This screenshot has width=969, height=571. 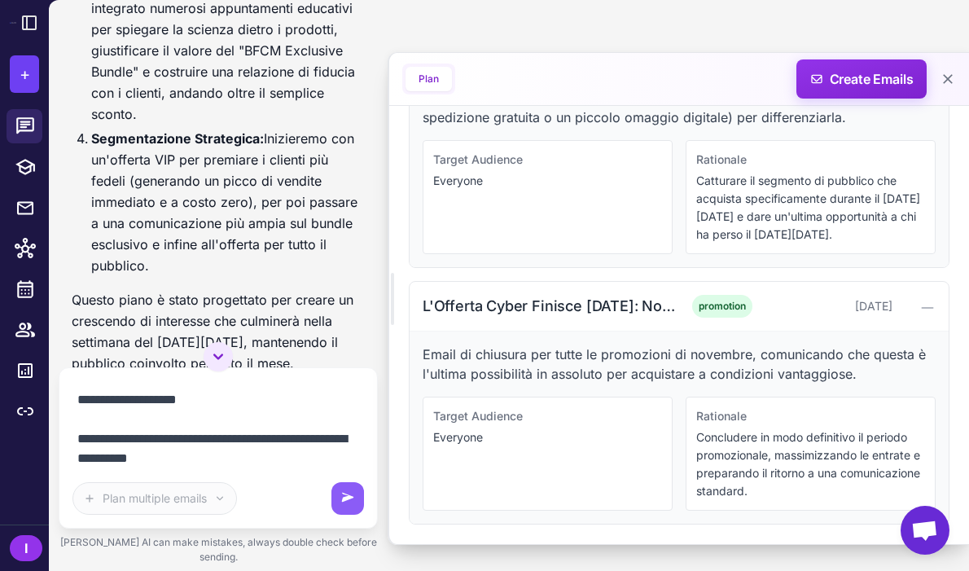 What do you see at coordinates (228, 202) in the screenshot?
I see `li: Inizieremo con un'offerta VIP per premiare i clienti più fedeli (generando un picco di vendite im...` at bounding box center [228, 202].